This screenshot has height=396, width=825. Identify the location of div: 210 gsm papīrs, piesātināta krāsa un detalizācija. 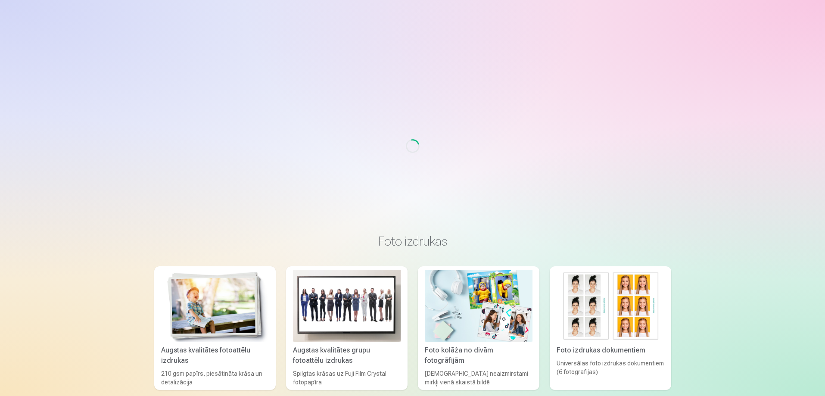
(215, 378).